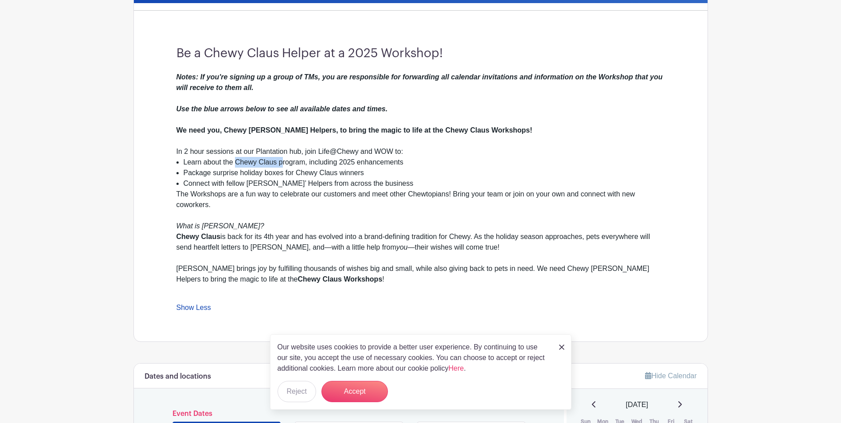 The image size is (841, 423). I want to click on li: Learn about the Chewy Claus program, including 2025 enhancements, so click(424, 162).